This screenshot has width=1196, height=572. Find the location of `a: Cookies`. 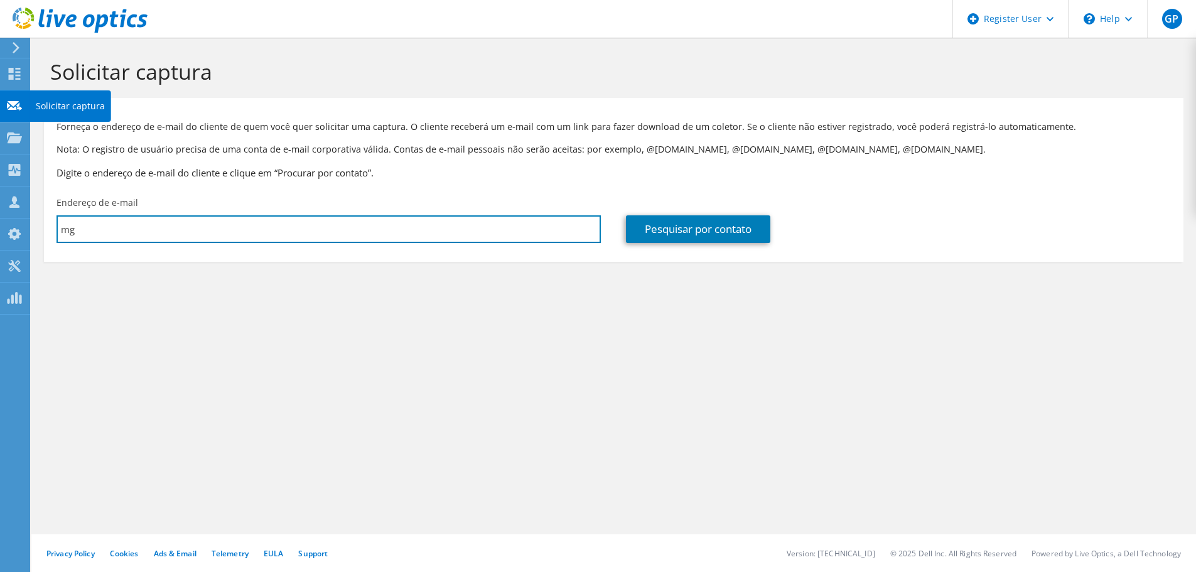

a: Cookies is located at coordinates (124, 553).